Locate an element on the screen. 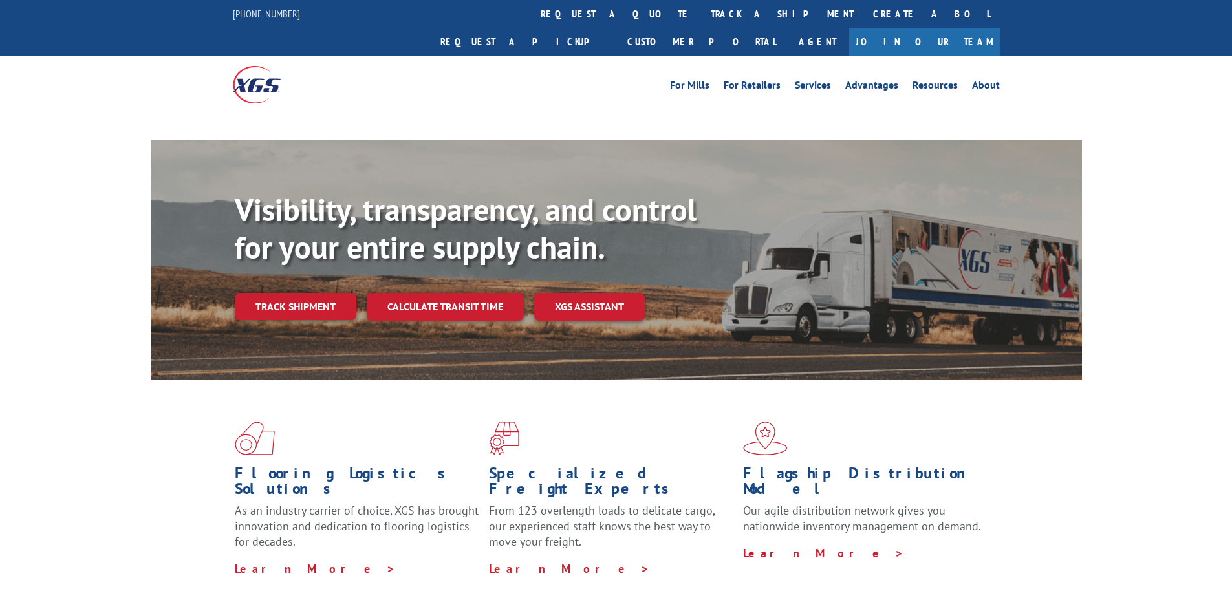 This screenshot has width=1232, height=589. h1: Specialized Freight Experts is located at coordinates (611, 484).